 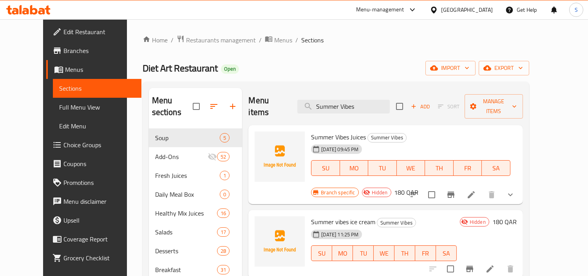 What do you see at coordinates (223, 251) in the screenshot?
I see `span: 28` at bounding box center [223, 251].